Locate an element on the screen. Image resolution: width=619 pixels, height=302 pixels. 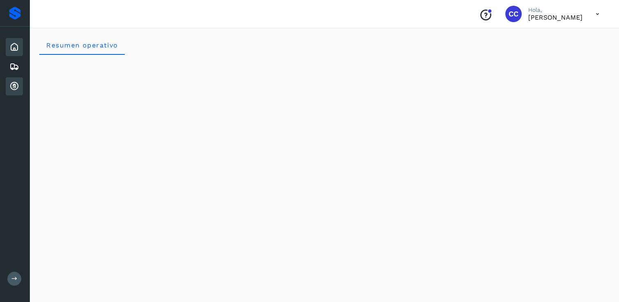
p: Hola, is located at coordinates (555, 10).